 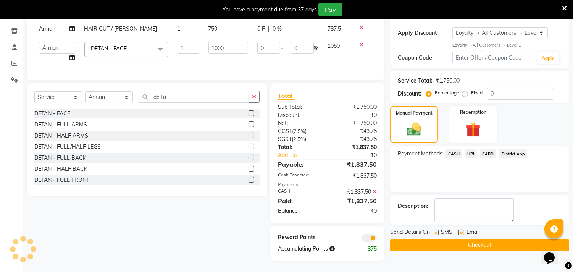 What do you see at coordinates (493, 57) in the screenshot?
I see `input: Enter Offer / Coupon Code` at bounding box center [493, 57].